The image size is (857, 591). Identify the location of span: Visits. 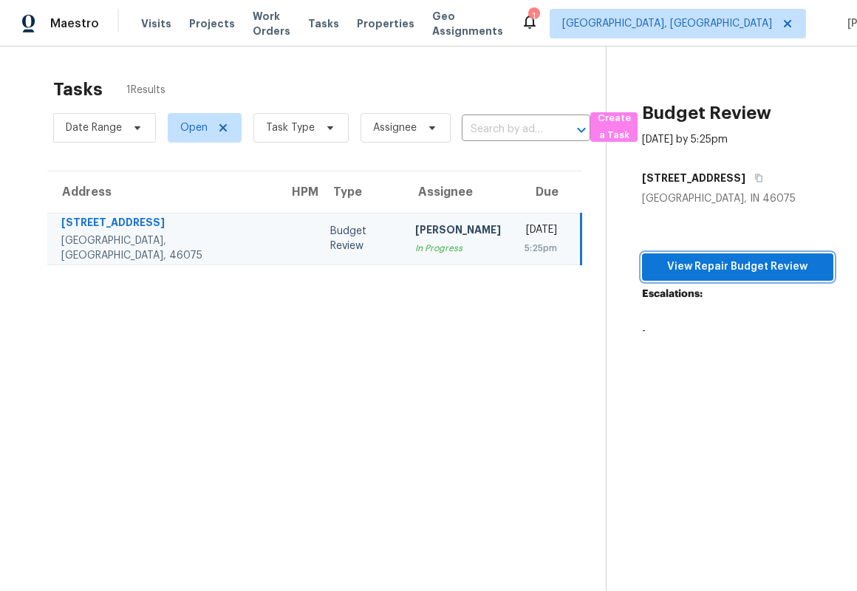
(156, 24).